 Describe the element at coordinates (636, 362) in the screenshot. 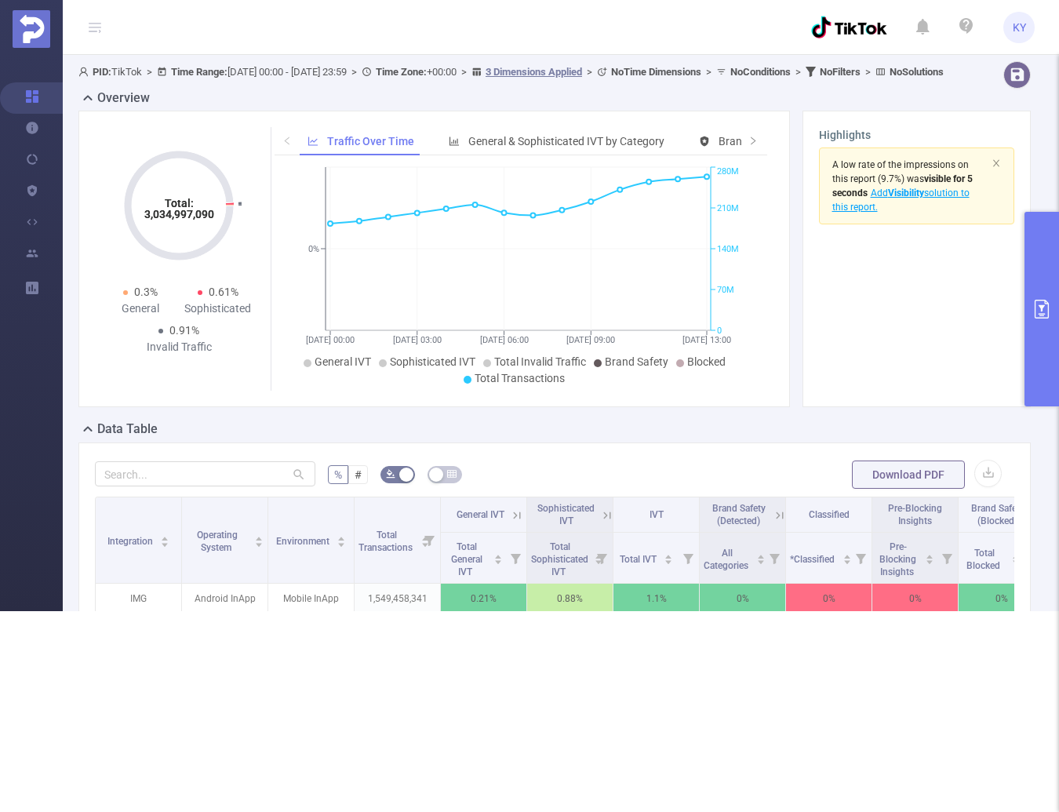

I see `span: Brand Safety` at that location.